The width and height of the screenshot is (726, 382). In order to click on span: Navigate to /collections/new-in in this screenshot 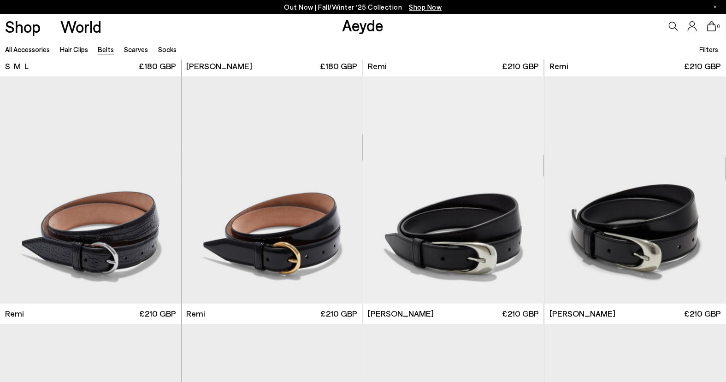, I will do `click(426, 7)`.